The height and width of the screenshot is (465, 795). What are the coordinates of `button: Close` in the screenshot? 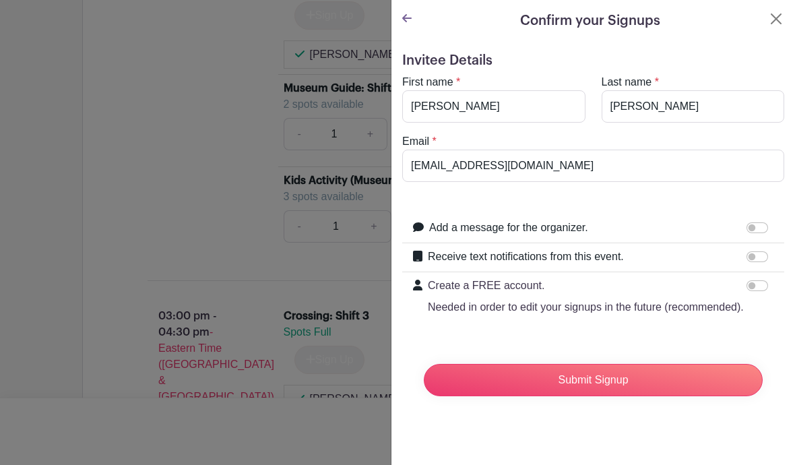 It's located at (776, 19).